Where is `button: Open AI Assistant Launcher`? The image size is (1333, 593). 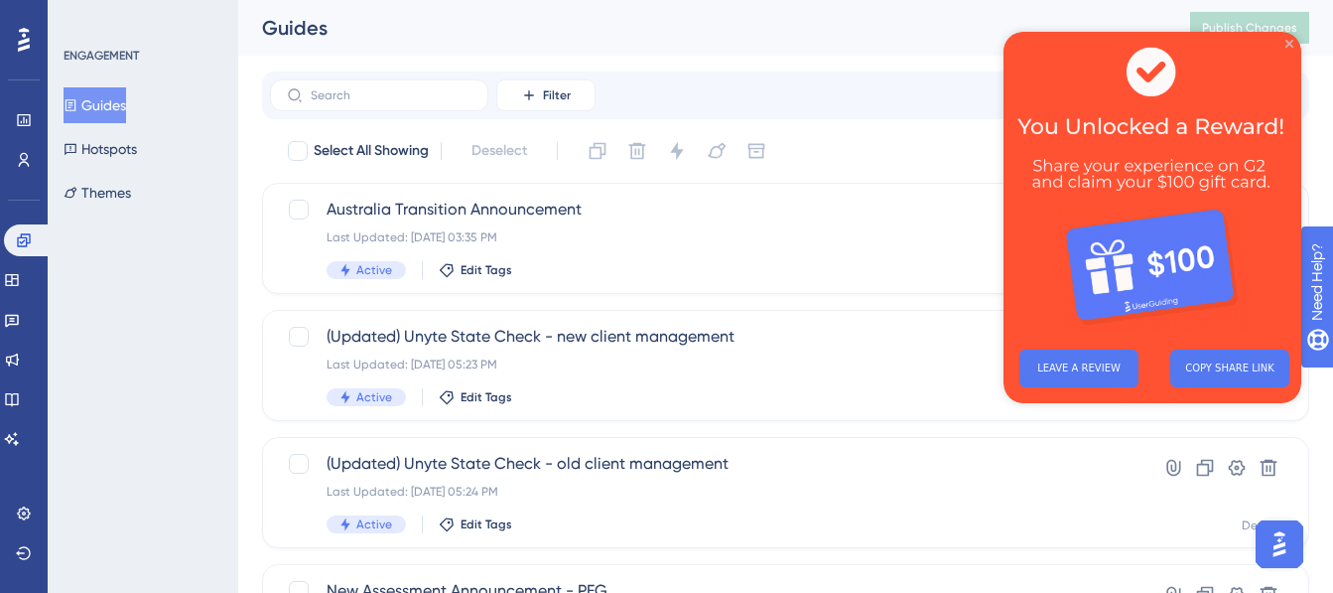 button: Open AI Assistant Launcher is located at coordinates (30, 30).